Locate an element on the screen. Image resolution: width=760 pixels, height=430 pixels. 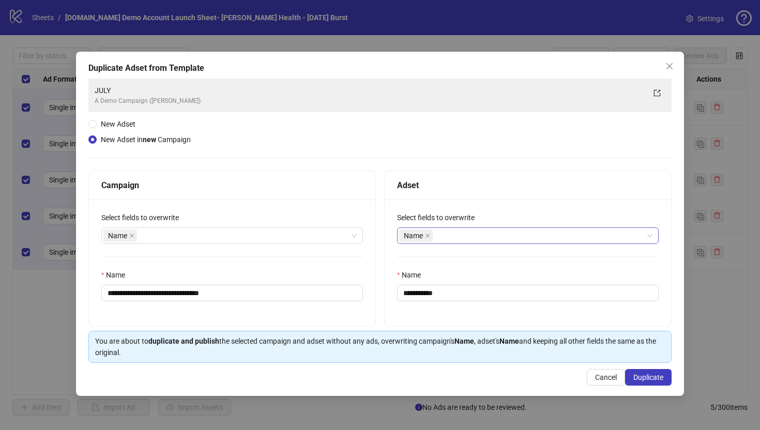
strong: duplicate and publish is located at coordinates (184, 341).